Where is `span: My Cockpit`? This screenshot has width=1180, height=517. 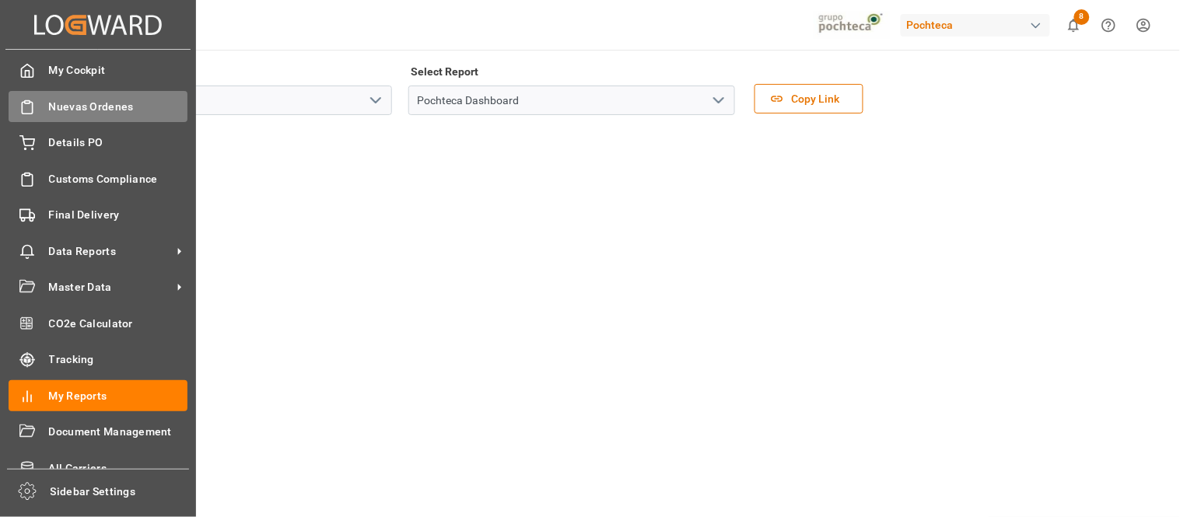
span: My Cockpit is located at coordinates (118, 70).